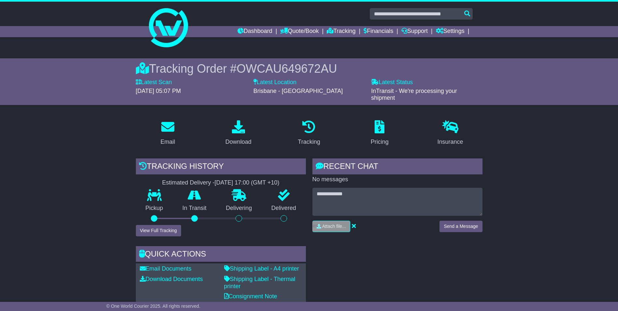 This screenshot has height=311, width=618. What do you see at coordinates (299, 32) in the screenshot?
I see `a: Quote/Book` at bounding box center [299, 32].